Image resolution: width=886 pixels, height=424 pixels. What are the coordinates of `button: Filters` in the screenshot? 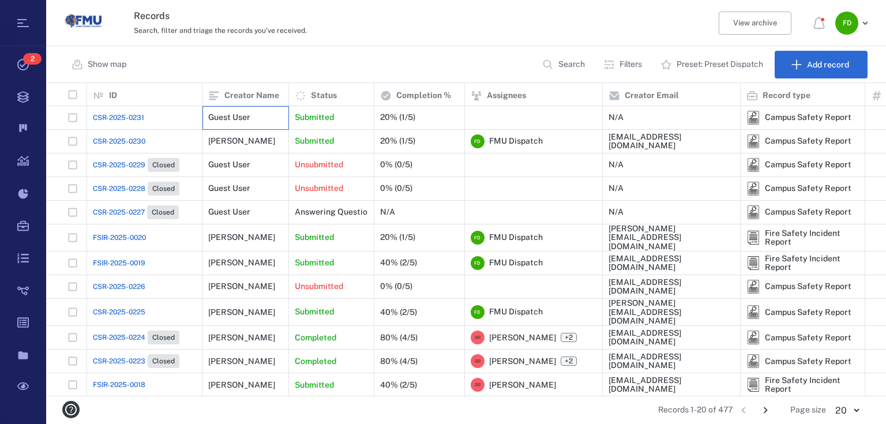 It's located at (623, 65).